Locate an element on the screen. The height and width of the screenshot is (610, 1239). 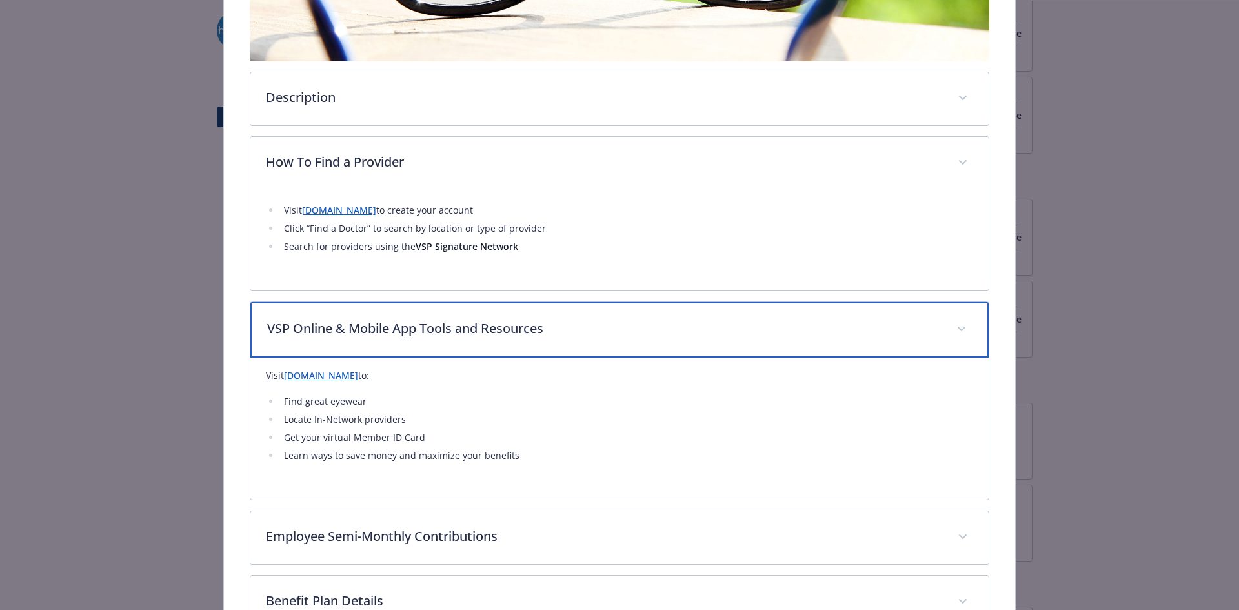
p: Visit to: is located at coordinates (619, 376).